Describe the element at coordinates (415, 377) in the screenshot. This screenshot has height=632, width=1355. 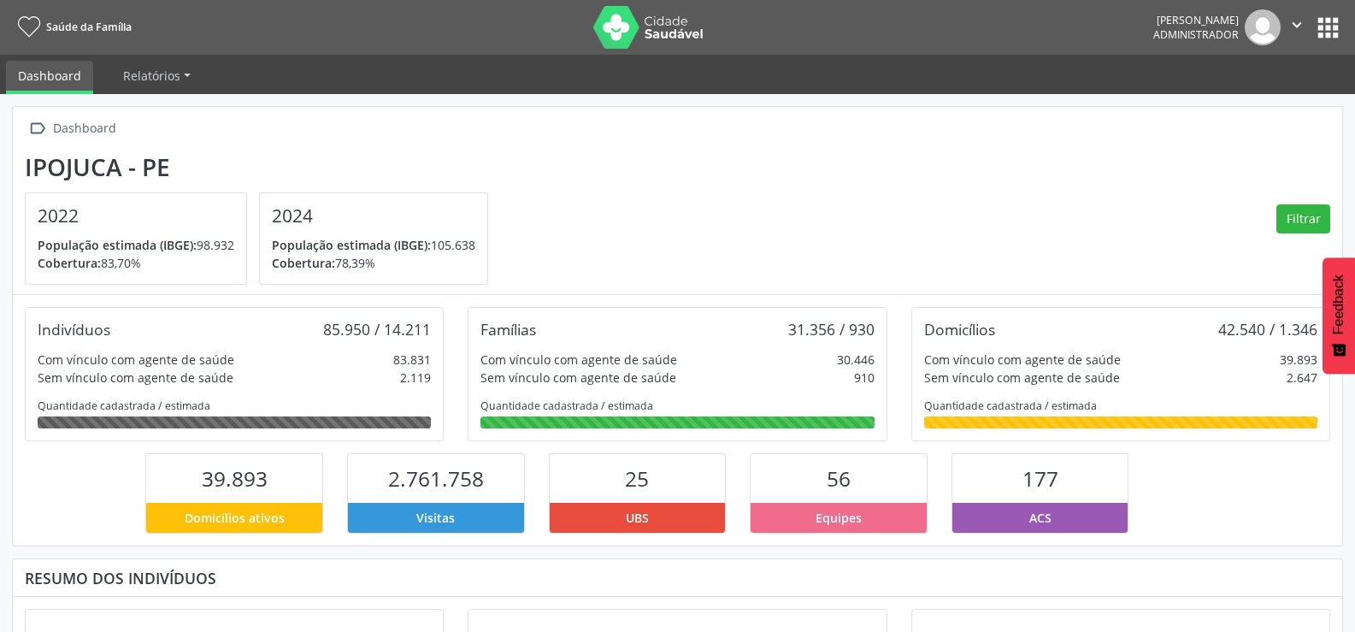
I see `div: 2.119` at that location.